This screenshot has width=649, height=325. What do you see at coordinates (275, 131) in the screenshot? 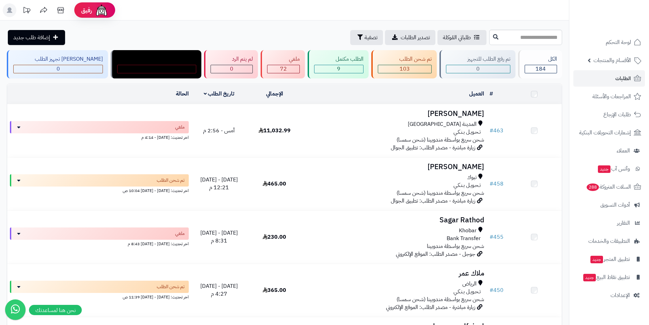
I see `span: 11,032.99` at bounding box center [275, 131].